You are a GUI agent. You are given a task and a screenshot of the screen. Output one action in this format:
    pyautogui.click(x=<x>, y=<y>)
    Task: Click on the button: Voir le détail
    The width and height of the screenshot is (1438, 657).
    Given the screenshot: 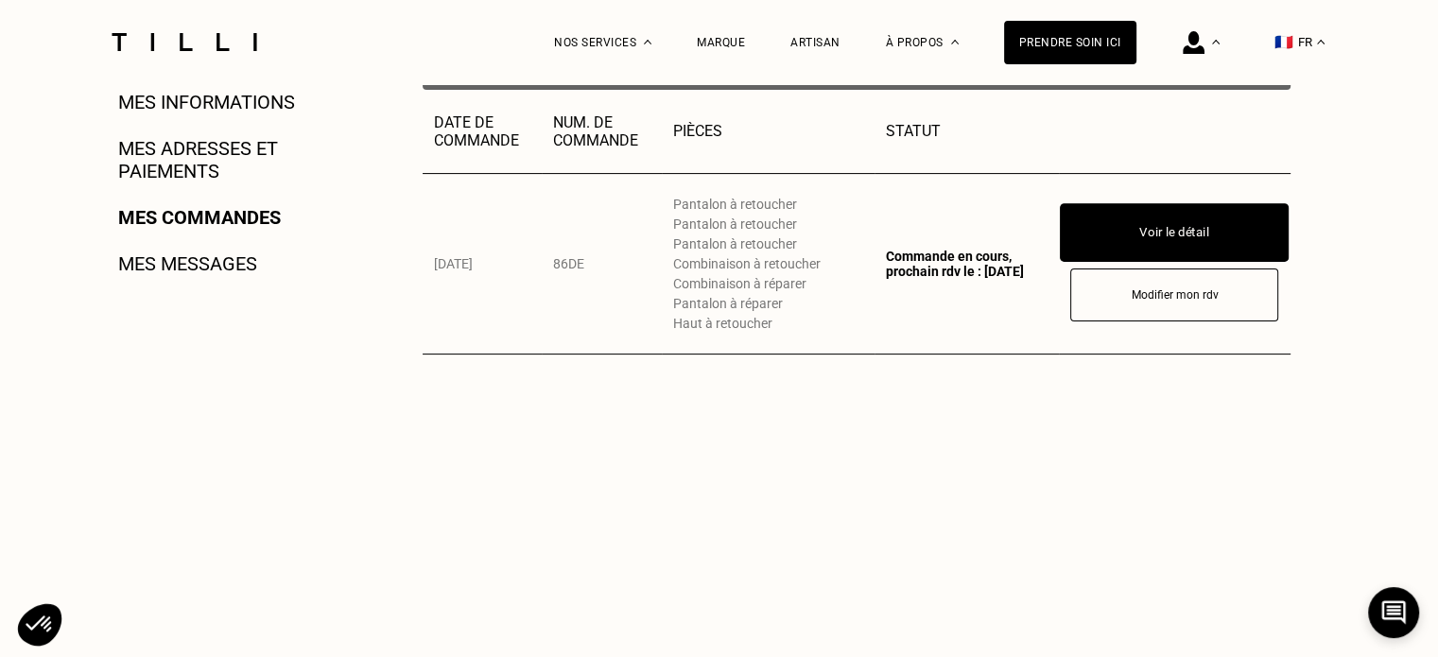 What is the action you would take?
    pyautogui.click(x=1174, y=233)
    